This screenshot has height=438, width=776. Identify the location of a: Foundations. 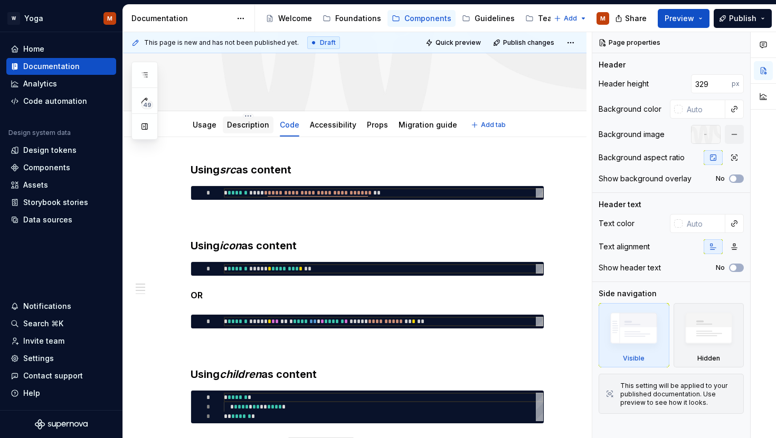
(351, 18).